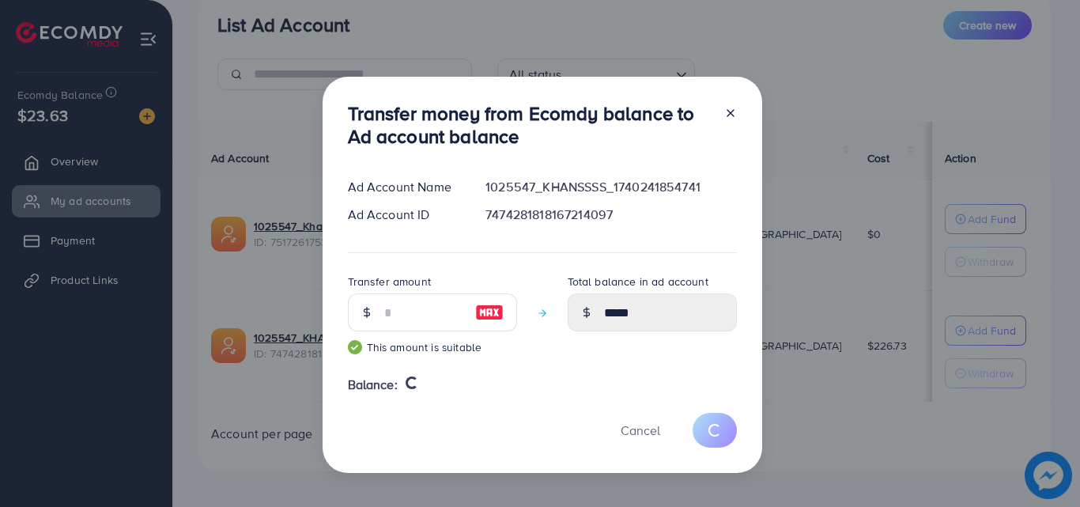 The height and width of the screenshot is (507, 1080). What do you see at coordinates (530, 125) in the screenshot?
I see `h3: Transfer money from Ecomdy balance to Ad account balance` at bounding box center [530, 125].